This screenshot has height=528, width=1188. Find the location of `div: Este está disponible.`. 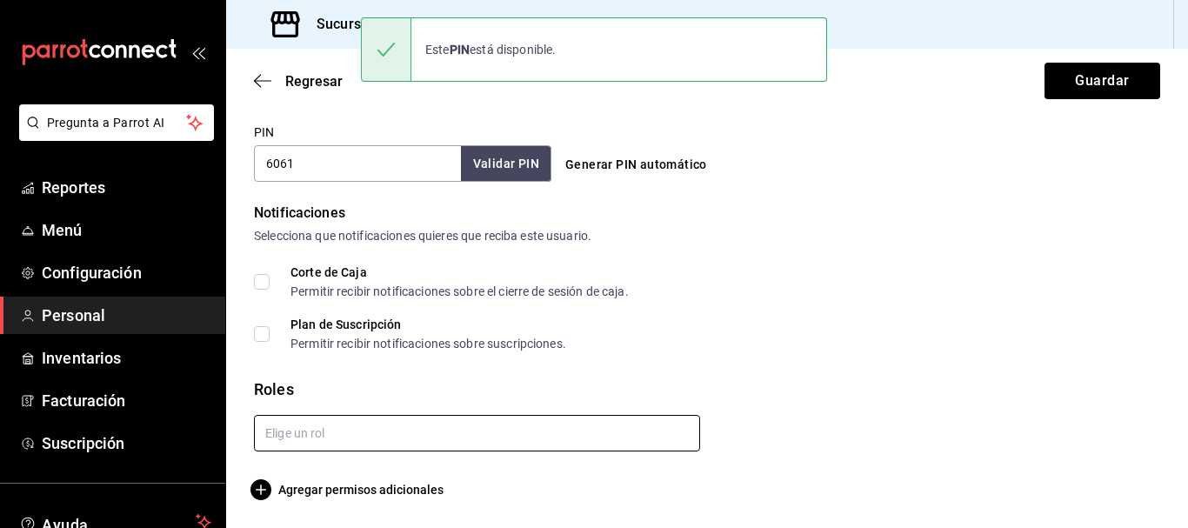

div: Este está disponible. is located at coordinates (491, 50).